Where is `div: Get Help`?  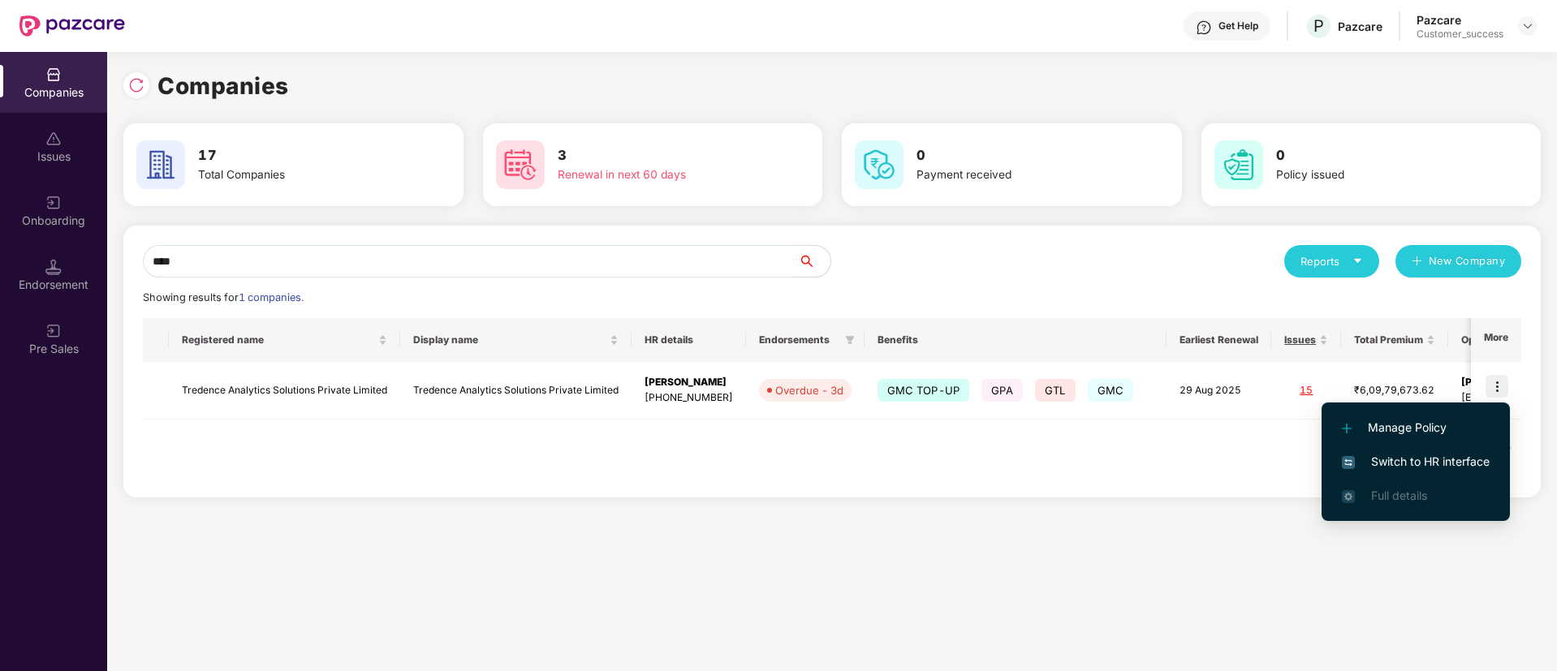
div: Get Help is located at coordinates (1238, 26).